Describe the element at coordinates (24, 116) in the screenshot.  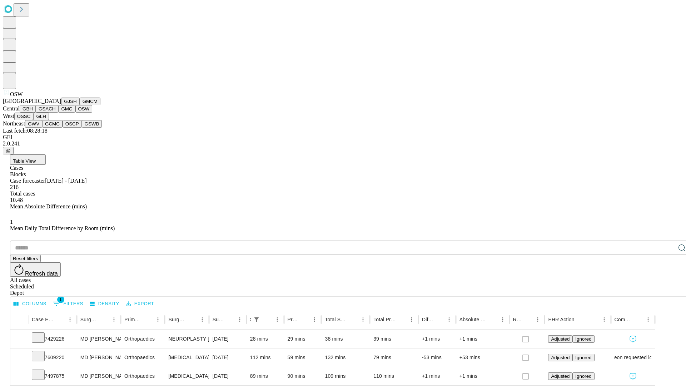
I see `button: OSSC` at that location.